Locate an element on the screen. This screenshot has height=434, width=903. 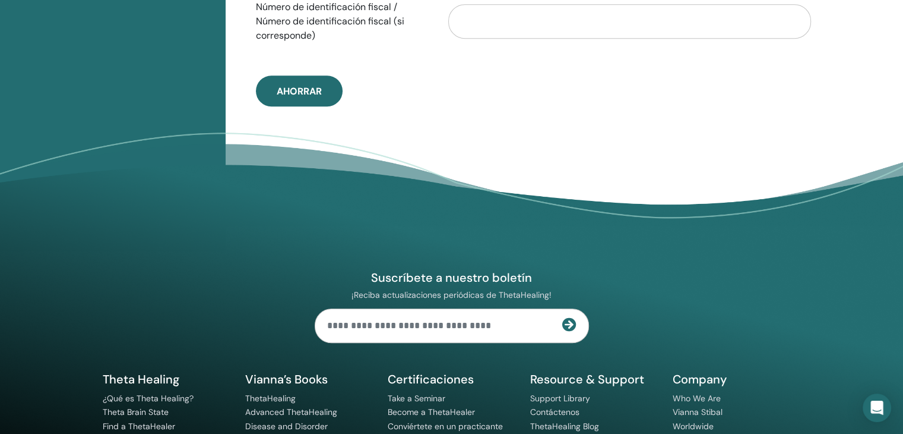
a: Who We Are is located at coordinates (697, 398).